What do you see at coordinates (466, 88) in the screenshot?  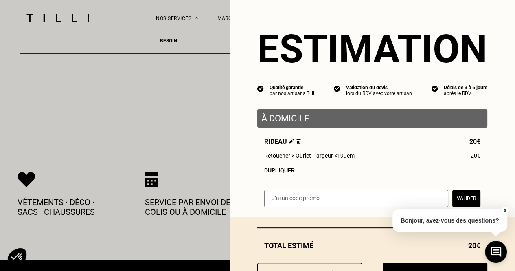 I see `div: Délais de 3 à 5 jours` at bounding box center [466, 88].